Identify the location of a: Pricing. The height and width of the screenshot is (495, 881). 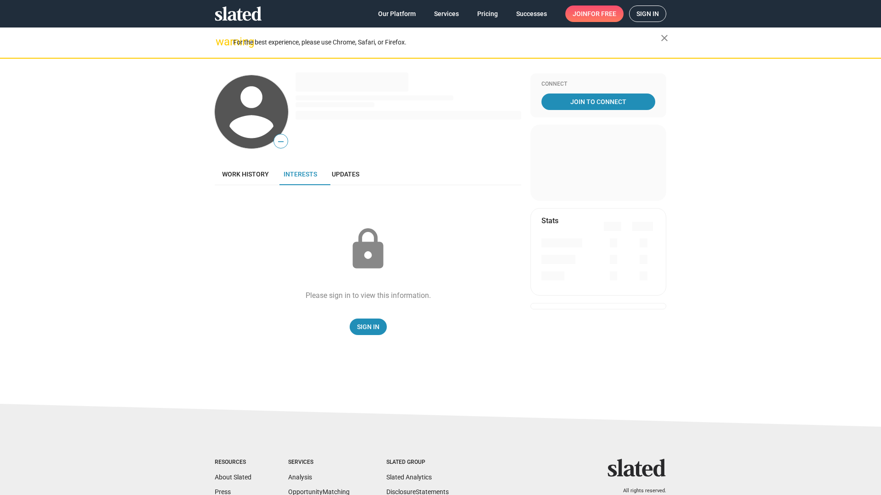
(487, 14).